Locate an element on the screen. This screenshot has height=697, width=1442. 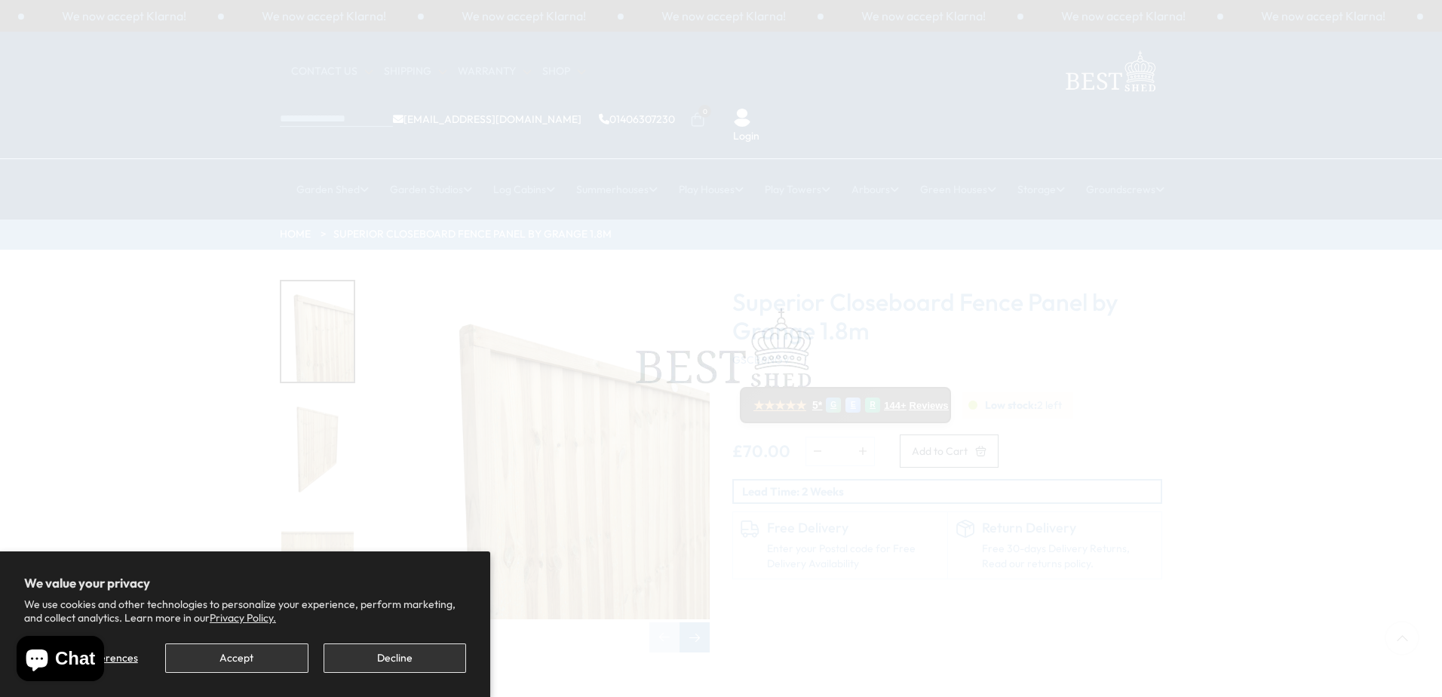
a: Privacy Policy. is located at coordinates (243, 618).